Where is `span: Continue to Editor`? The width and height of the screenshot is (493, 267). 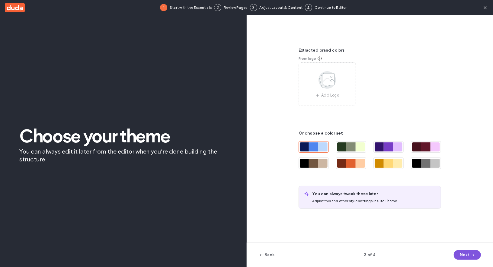 span: Continue to Editor is located at coordinates (331, 8).